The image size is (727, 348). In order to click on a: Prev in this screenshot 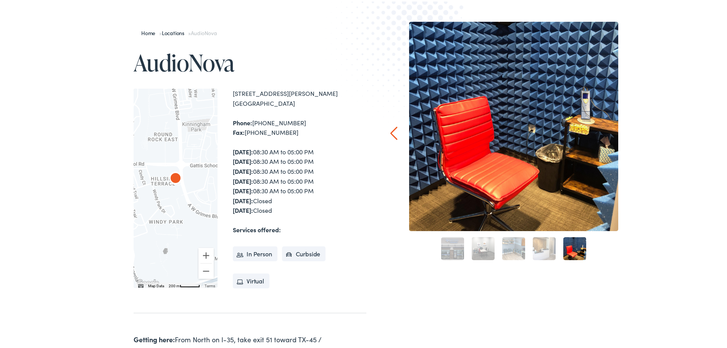, I will do `click(394, 132)`.